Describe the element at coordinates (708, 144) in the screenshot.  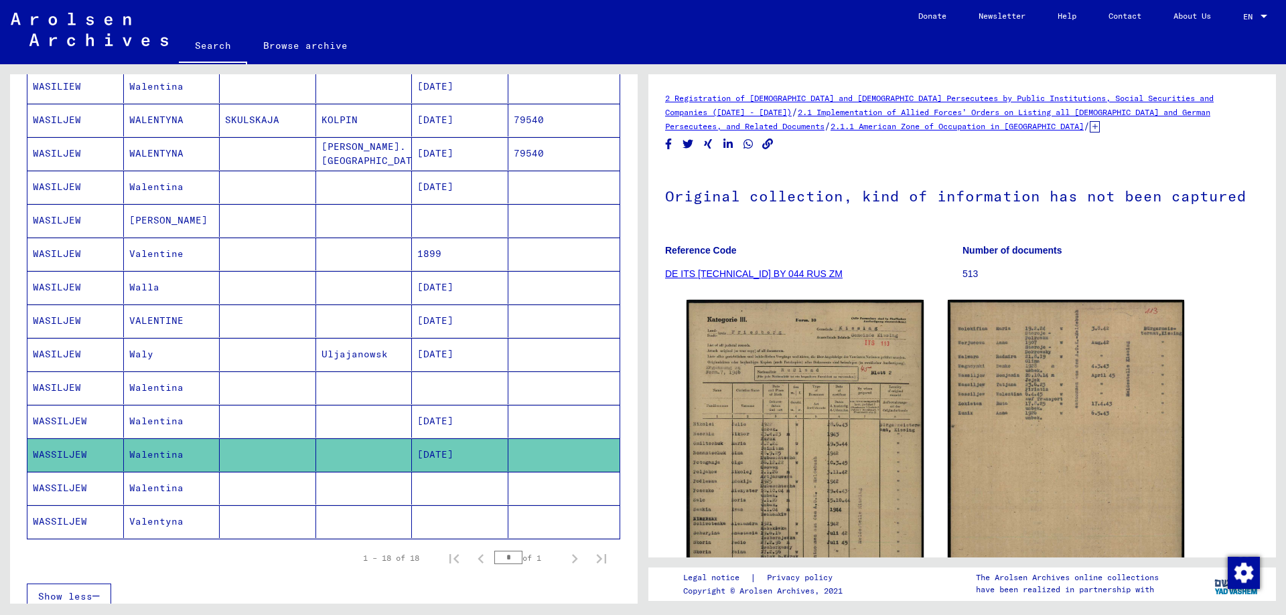
I see `button: Share on Xing` at that location.